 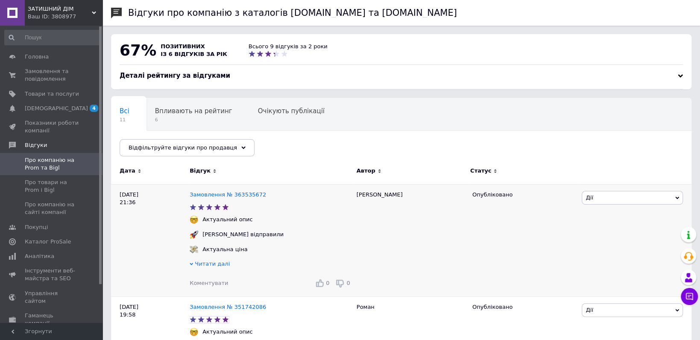 I want to click on span: Головна, so click(x=37, y=57).